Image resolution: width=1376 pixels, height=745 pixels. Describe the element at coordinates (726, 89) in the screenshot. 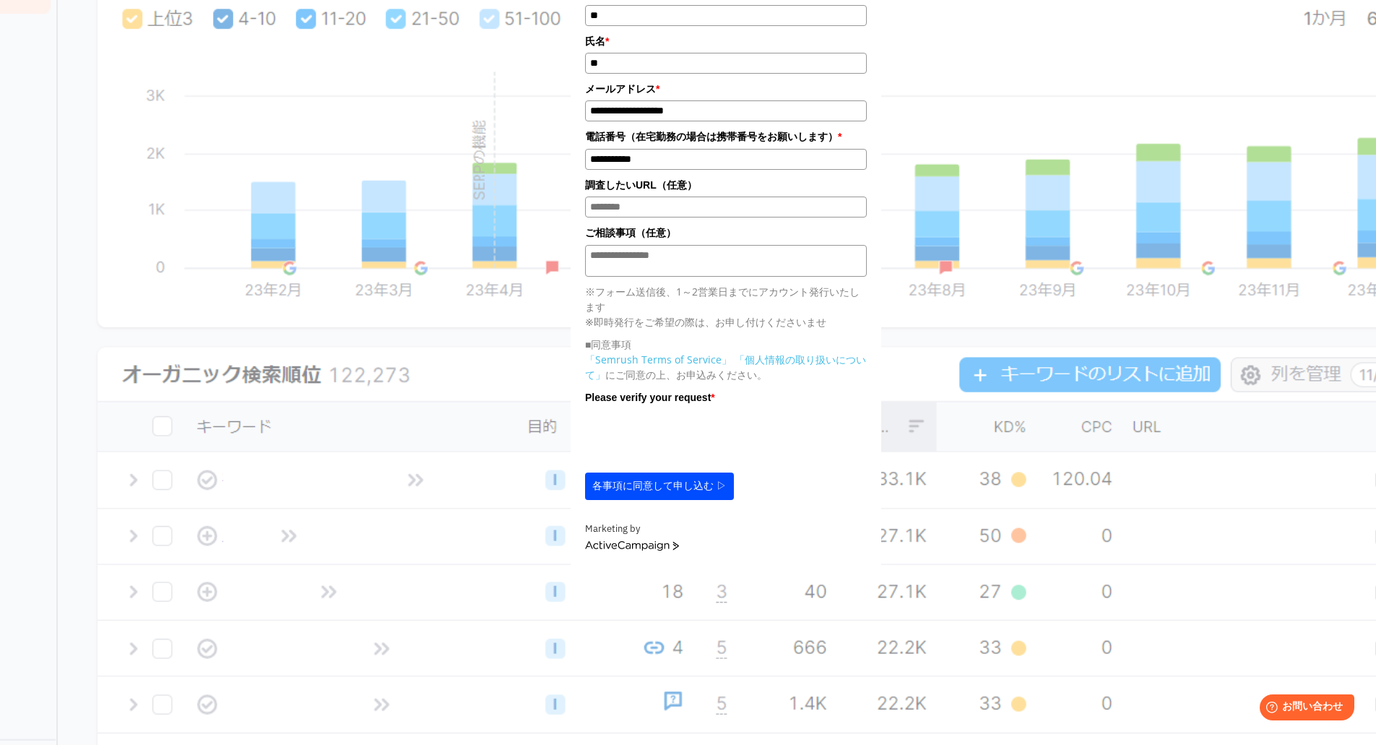

I see `label: メールアドレス` at that location.